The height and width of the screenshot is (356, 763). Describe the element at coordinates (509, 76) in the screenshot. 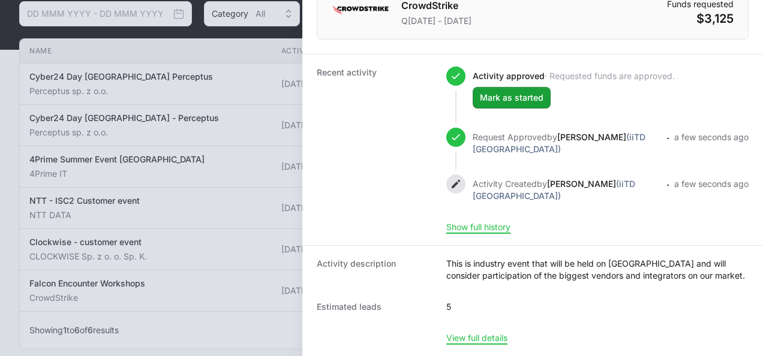

I see `span: Activity approved` at that location.